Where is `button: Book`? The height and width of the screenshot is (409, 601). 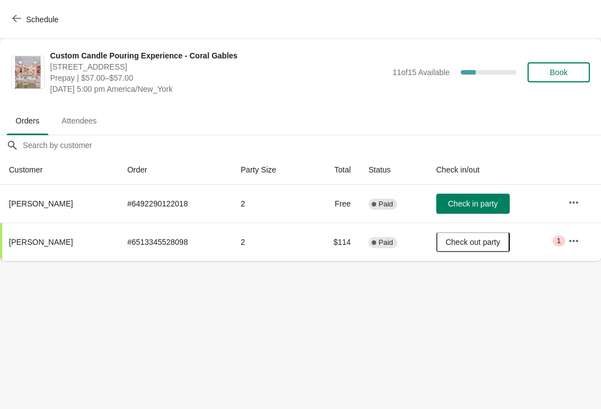
button: Book is located at coordinates (558, 72).